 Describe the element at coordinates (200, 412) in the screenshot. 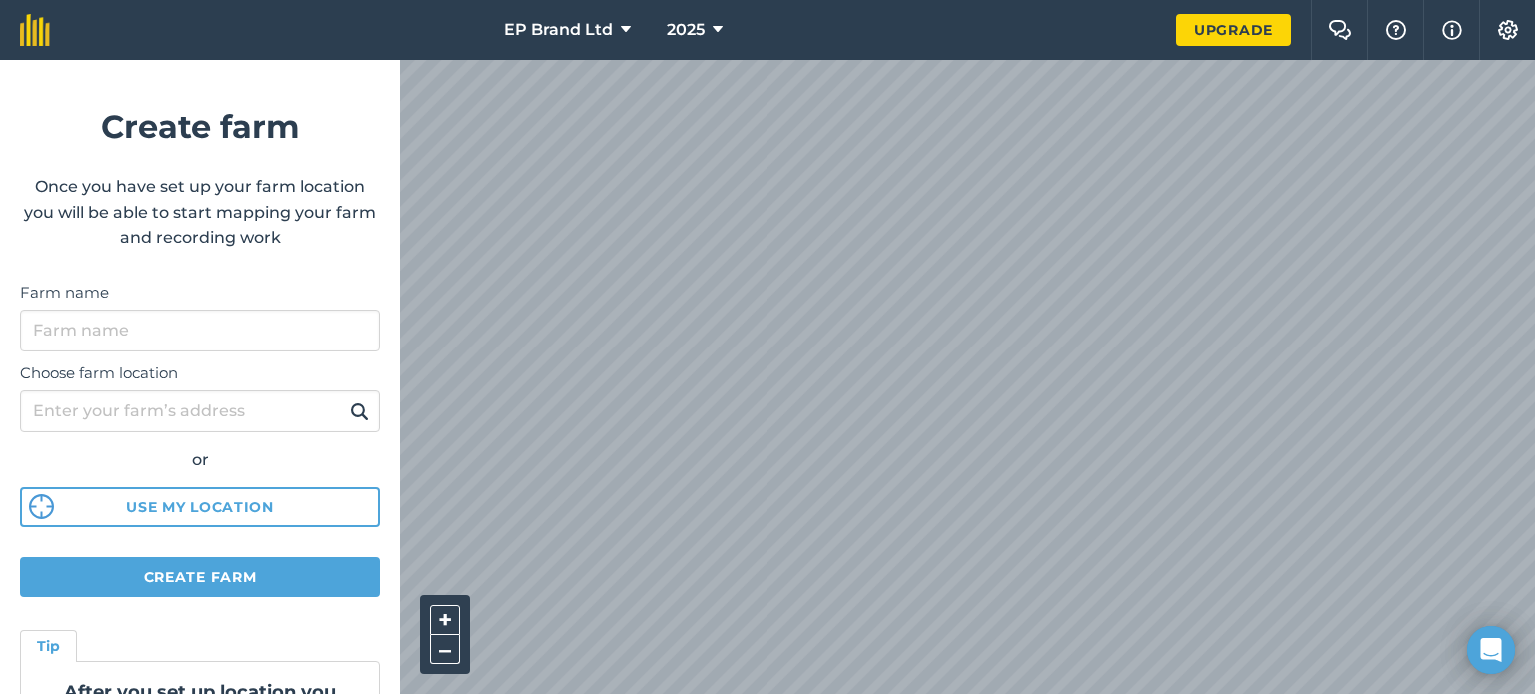

I see `input: Enter your farm’s address` at that location.